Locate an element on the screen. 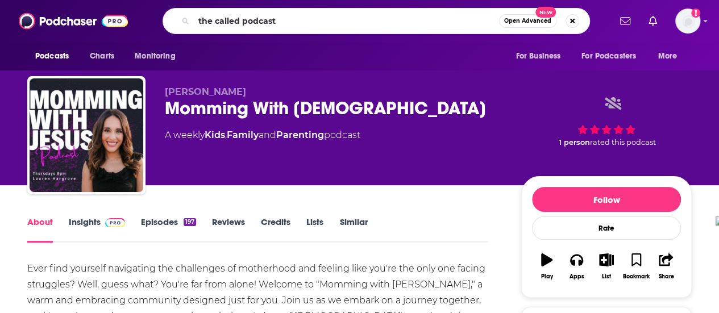  span: Monitoring is located at coordinates (155, 56).